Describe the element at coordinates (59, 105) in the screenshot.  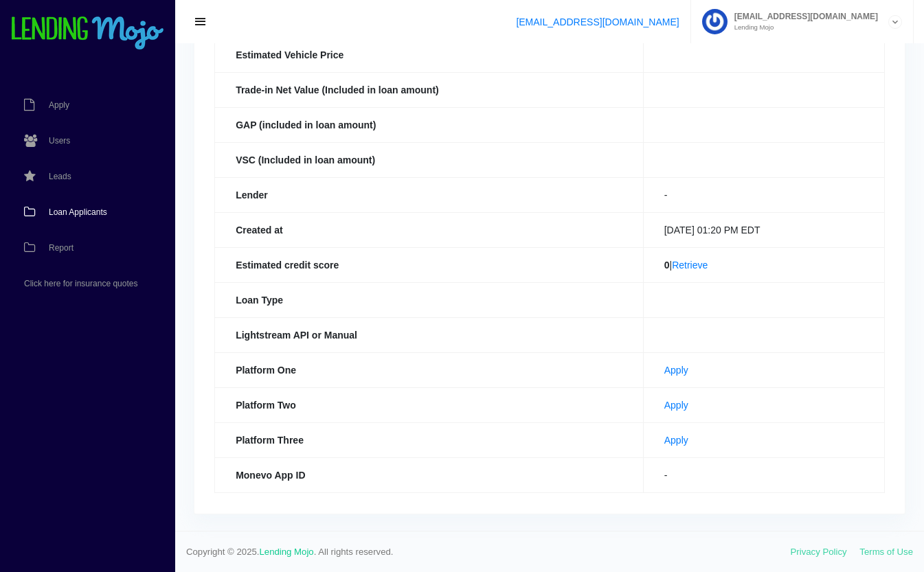
I see `span: Apply` at that location.